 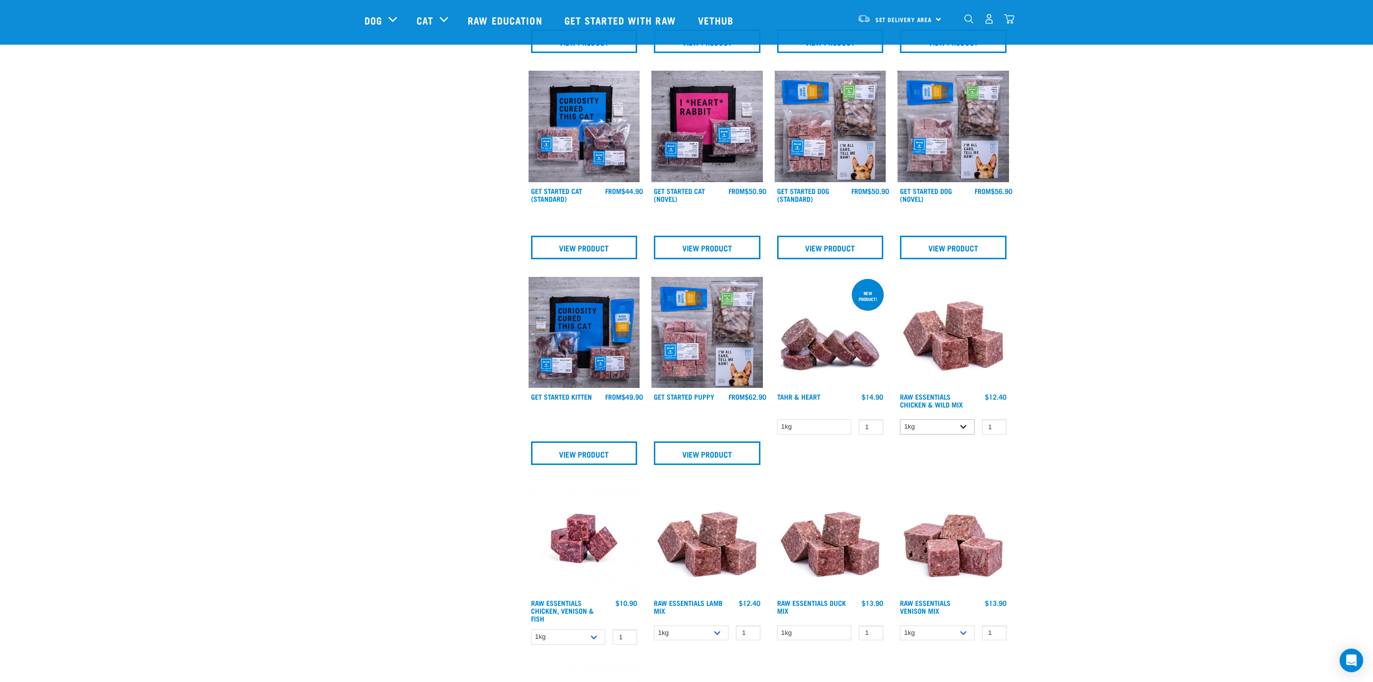 I want to click on div: Open Intercom Messenger, so click(x=1351, y=661).